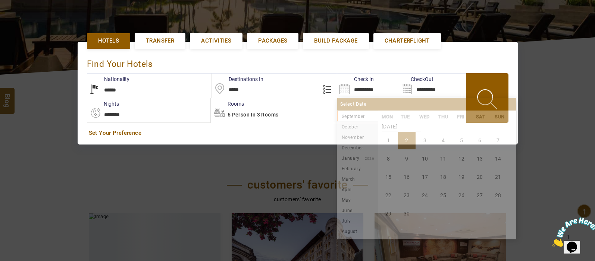 The image size is (595, 261). Describe the element at coordinates (4, 6) in the screenshot. I see `span: 1` at that location.